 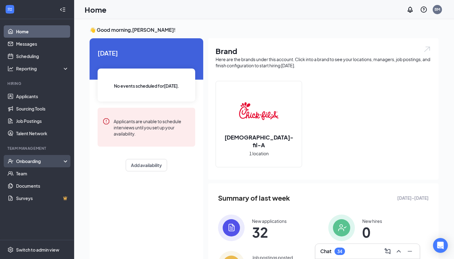 I want to click on a: Team, so click(x=42, y=174).